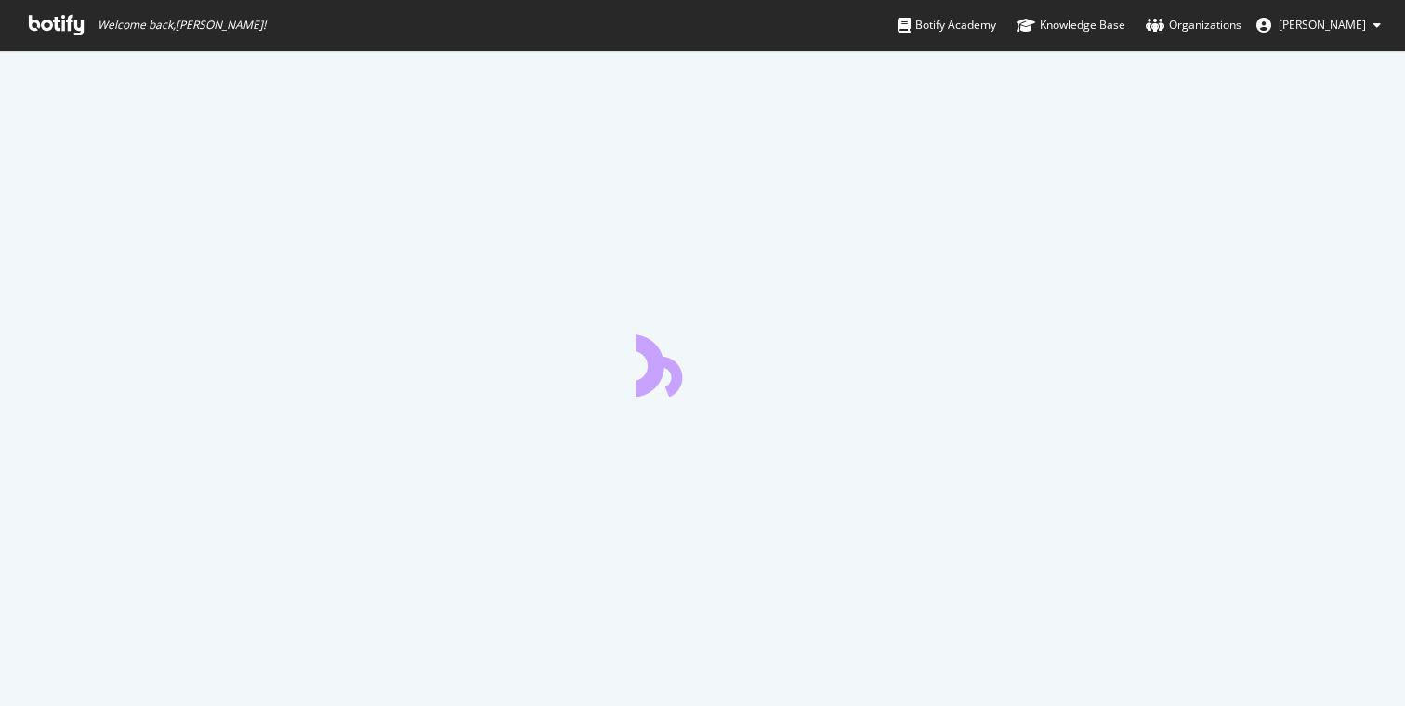 The height and width of the screenshot is (706, 1405). What do you see at coordinates (1193, 25) in the screenshot?
I see `div: Organizations` at bounding box center [1193, 25].